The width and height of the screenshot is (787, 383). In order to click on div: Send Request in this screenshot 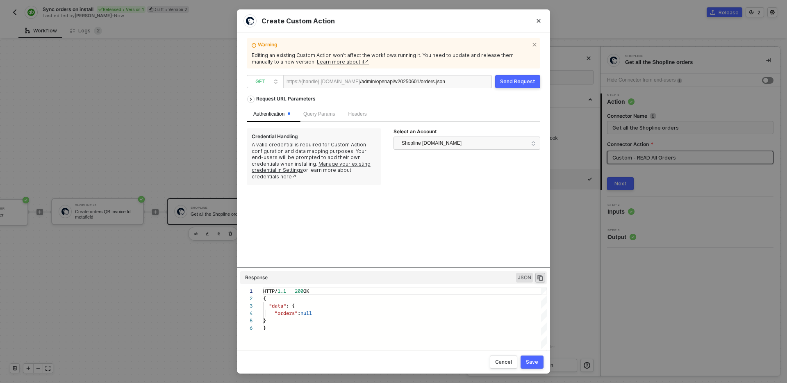, I will do `click(518, 82)`.